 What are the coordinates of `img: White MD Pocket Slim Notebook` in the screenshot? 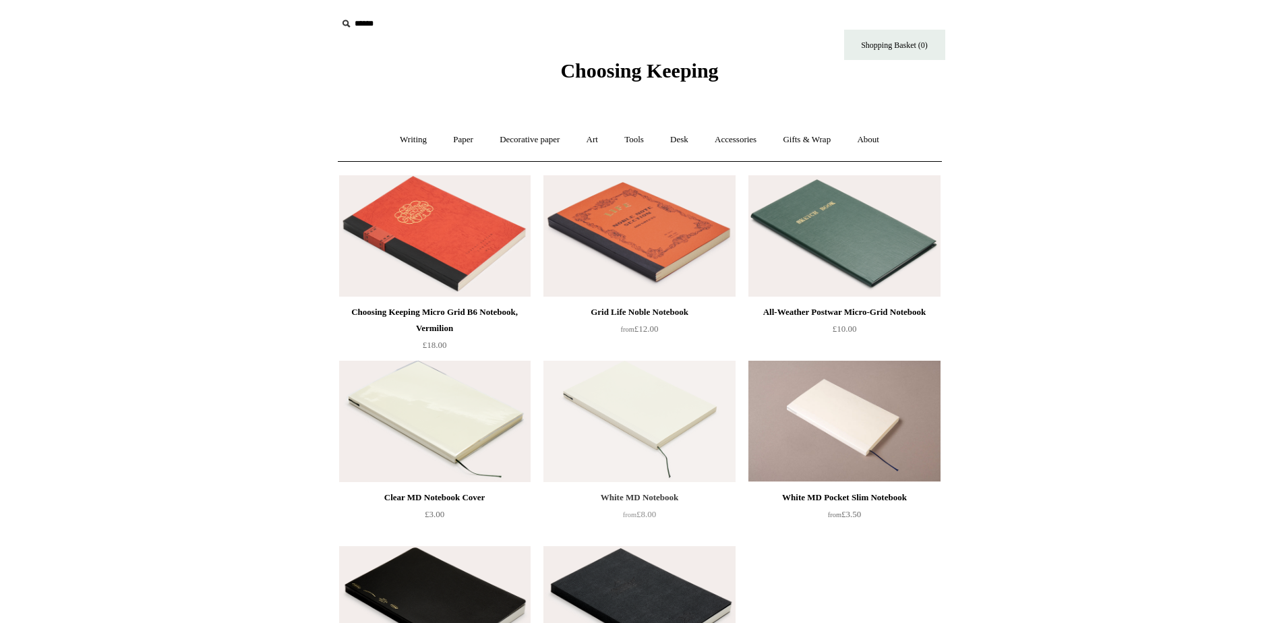 It's located at (844, 421).